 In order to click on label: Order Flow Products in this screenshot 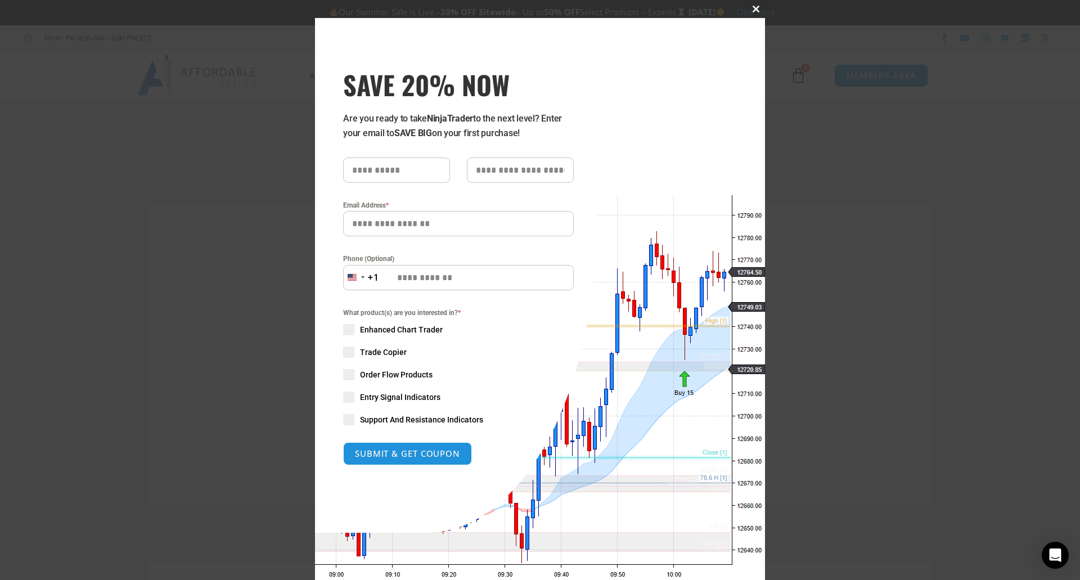, I will do `click(459, 375)`.